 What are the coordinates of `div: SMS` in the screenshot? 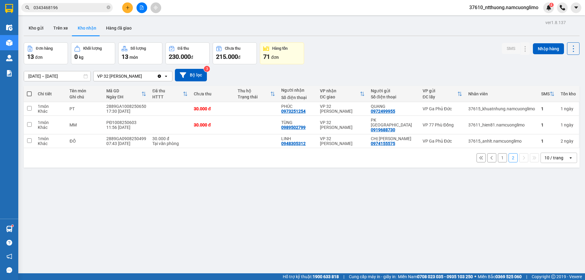 It's located at (546, 94).